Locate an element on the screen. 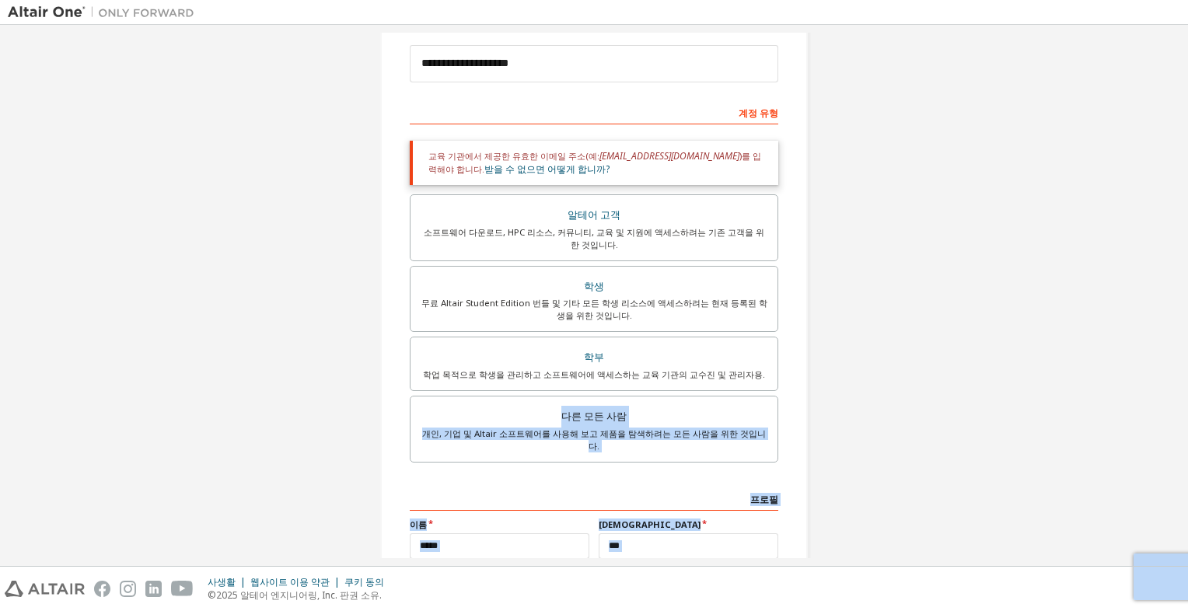 Image resolution: width=1188 pixels, height=611 pixels. div: 계정 유형 is located at coordinates (594, 112).